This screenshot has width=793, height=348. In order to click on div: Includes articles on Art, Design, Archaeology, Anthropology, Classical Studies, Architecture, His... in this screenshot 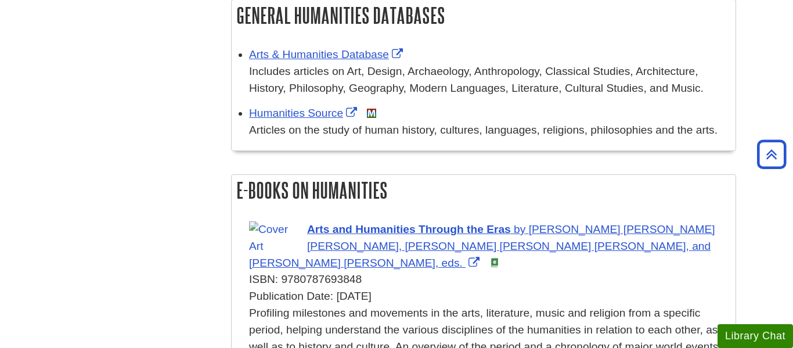, I will do `click(490, 80)`.